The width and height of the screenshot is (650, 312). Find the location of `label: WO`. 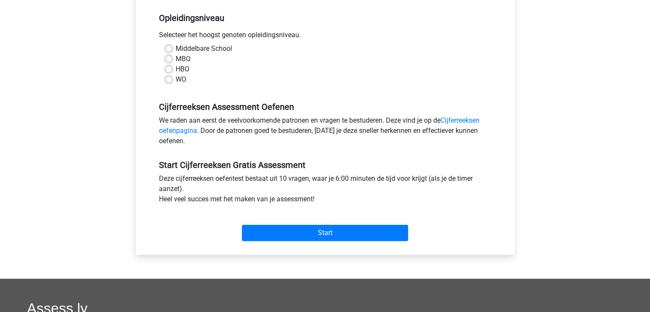

label: WO is located at coordinates (181, 79).